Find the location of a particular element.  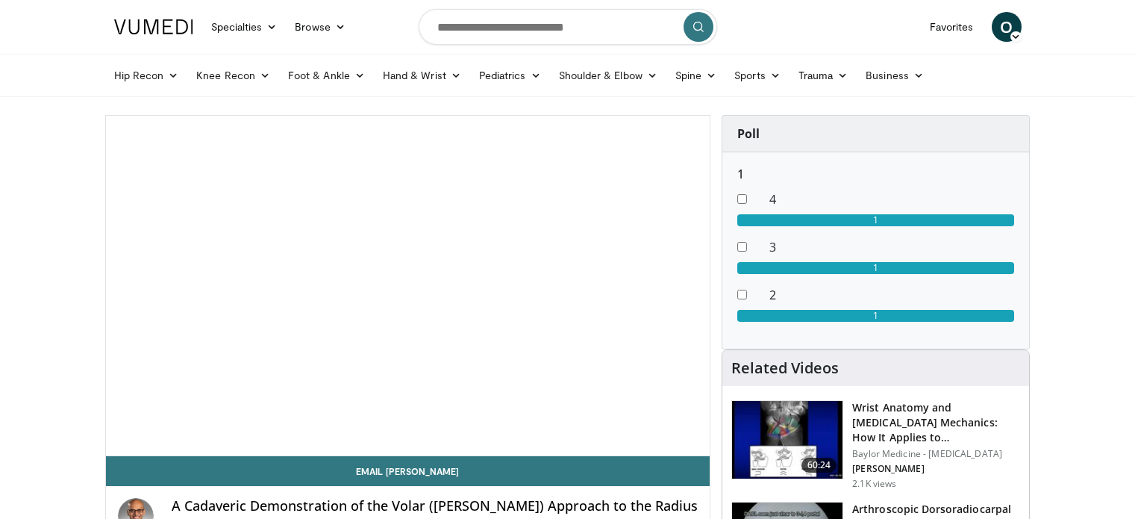

dd: 2 is located at coordinates (892, 295).